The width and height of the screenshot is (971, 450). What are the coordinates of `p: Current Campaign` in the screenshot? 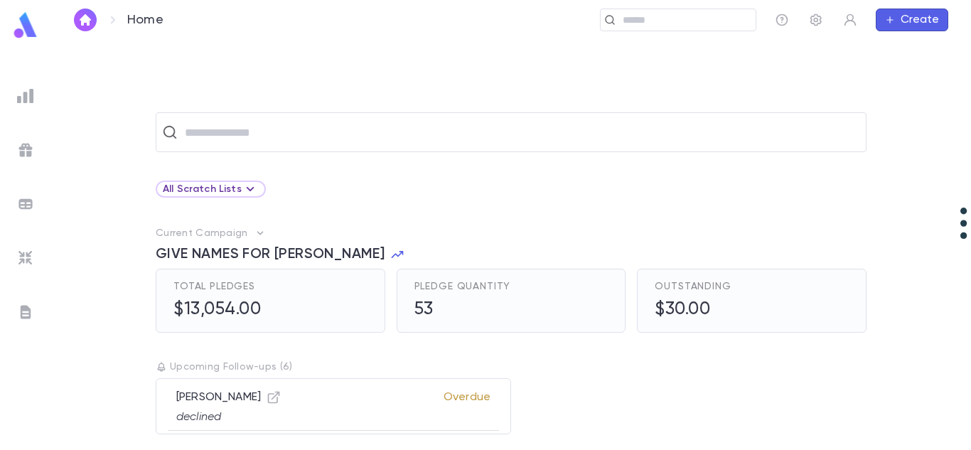 It's located at (201, 233).